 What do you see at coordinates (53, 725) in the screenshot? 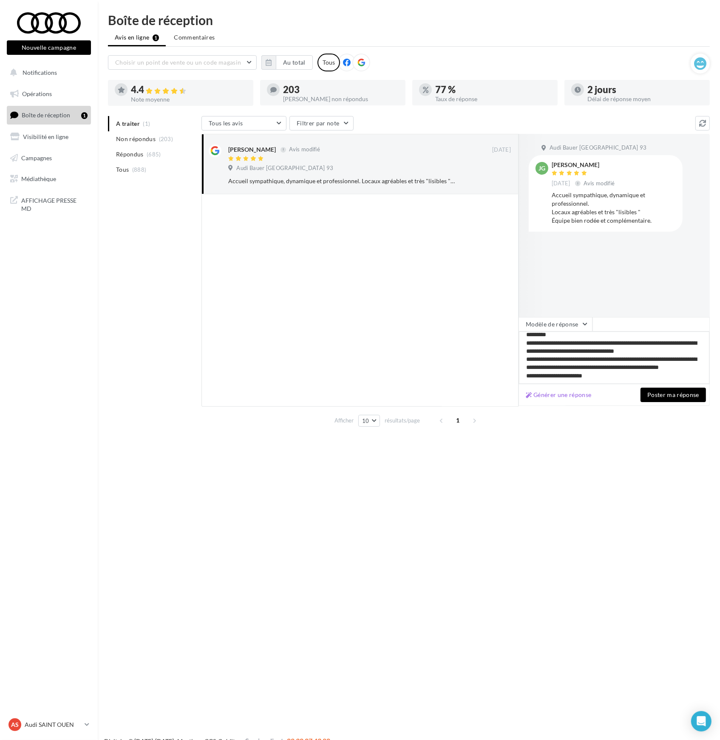
I see `p: Audi SAINT OUEN` at bounding box center [53, 725].